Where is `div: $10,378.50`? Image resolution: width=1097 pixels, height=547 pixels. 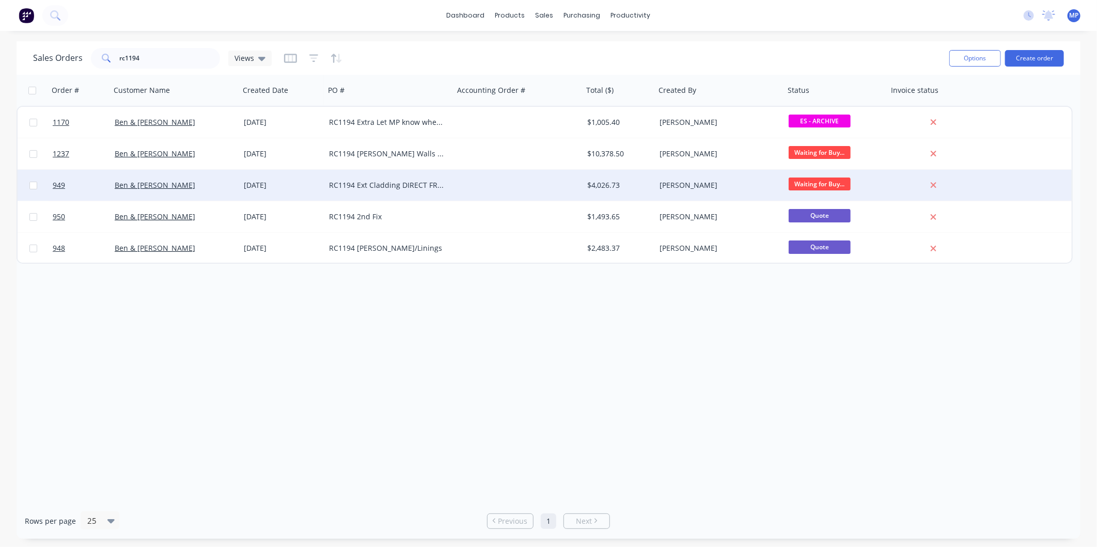
div: $10,378.50 is located at coordinates (617, 154).